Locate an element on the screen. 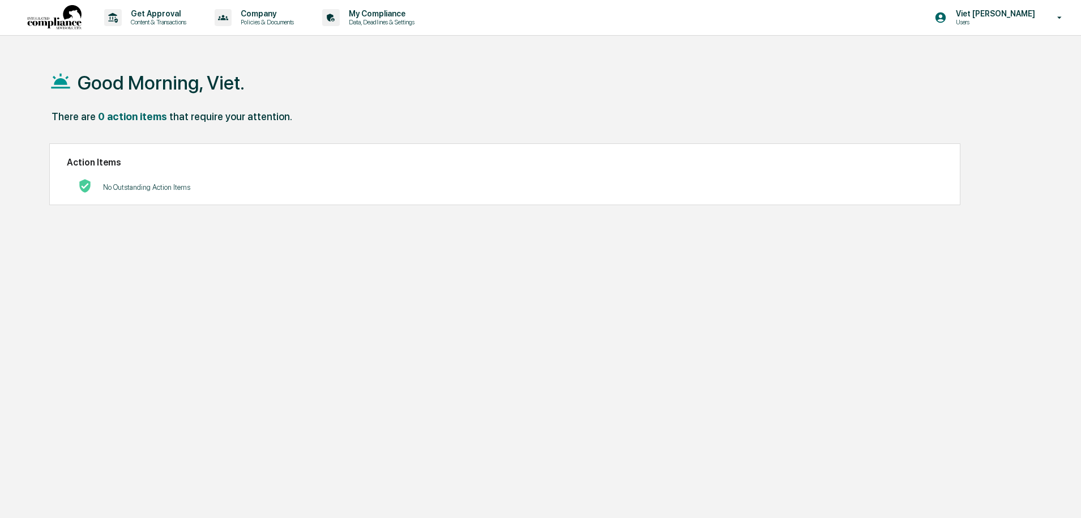 Image resolution: width=1081 pixels, height=518 pixels. div: There are is located at coordinates (74, 116).